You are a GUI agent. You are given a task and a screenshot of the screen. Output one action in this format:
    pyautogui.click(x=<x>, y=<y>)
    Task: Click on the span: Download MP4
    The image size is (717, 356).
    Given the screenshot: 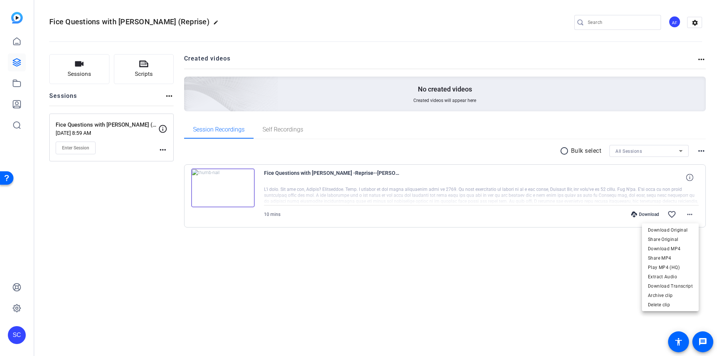 What is the action you would take?
    pyautogui.click(x=670, y=249)
    